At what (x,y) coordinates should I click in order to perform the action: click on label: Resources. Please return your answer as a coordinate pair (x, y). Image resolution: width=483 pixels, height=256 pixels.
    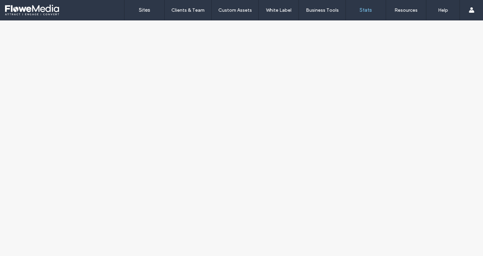
    Looking at the image, I should click on (405, 10).